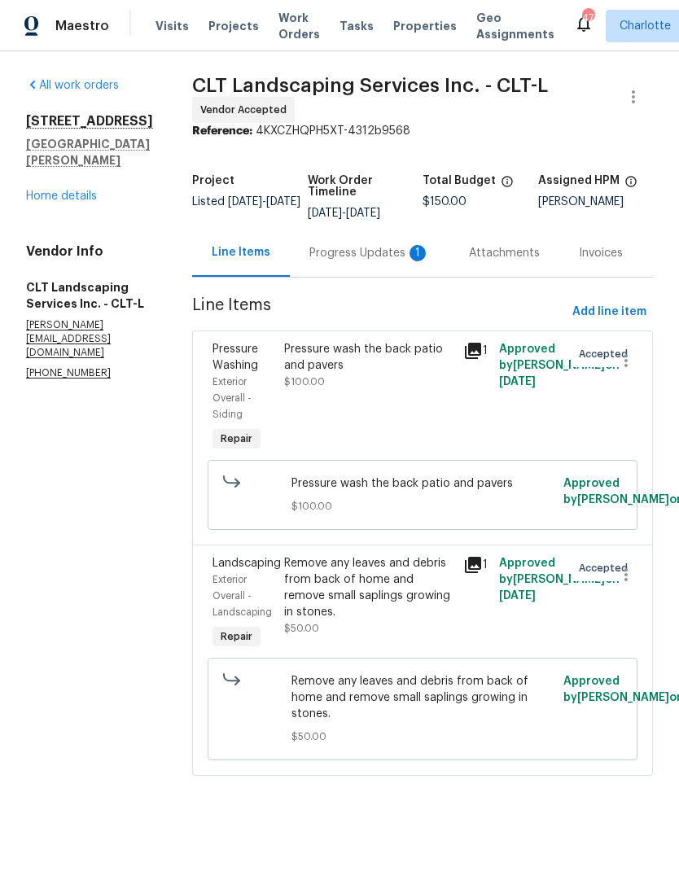 This screenshot has height=871, width=679. Describe the element at coordinates (90, 295) in the screenshot. I see `h5: CLT Landscaping Services Inc. - CLT-L` at that location.